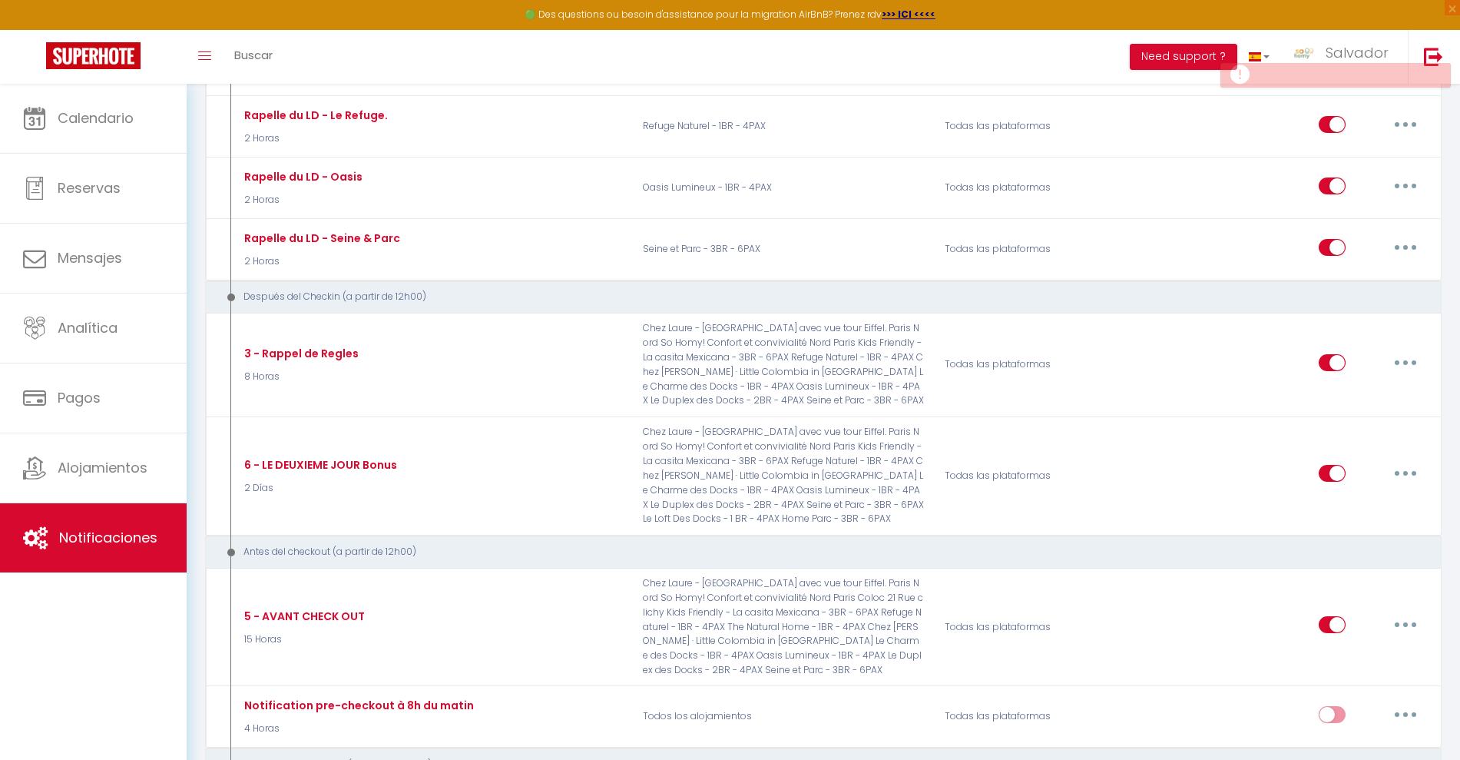 This screenshot has height=760, width=1460. What do you see at coordinates (253, 55) in the screenshot?
I see `span: Buscar` at bounding box center [253, 55].